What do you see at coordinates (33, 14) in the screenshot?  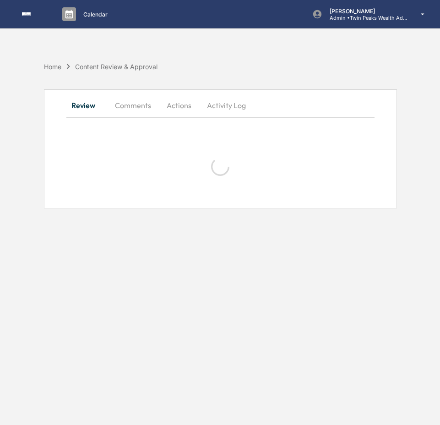 I see `img: logo` at bounding box center [33, 14].